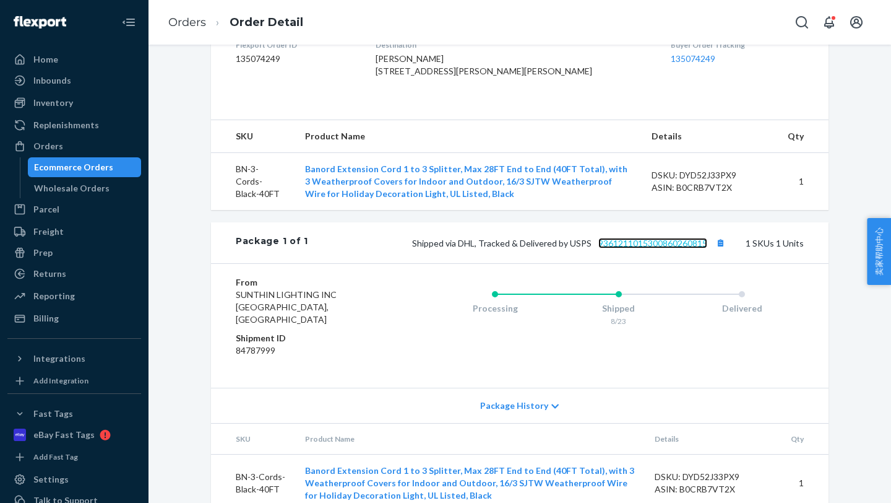 Image resolution: width=891 pixels, height=503 pixels. What do you see at coordinates (53, 103) in the screenshot?
I see `div: Inventory` at bounding box center [53, 103].